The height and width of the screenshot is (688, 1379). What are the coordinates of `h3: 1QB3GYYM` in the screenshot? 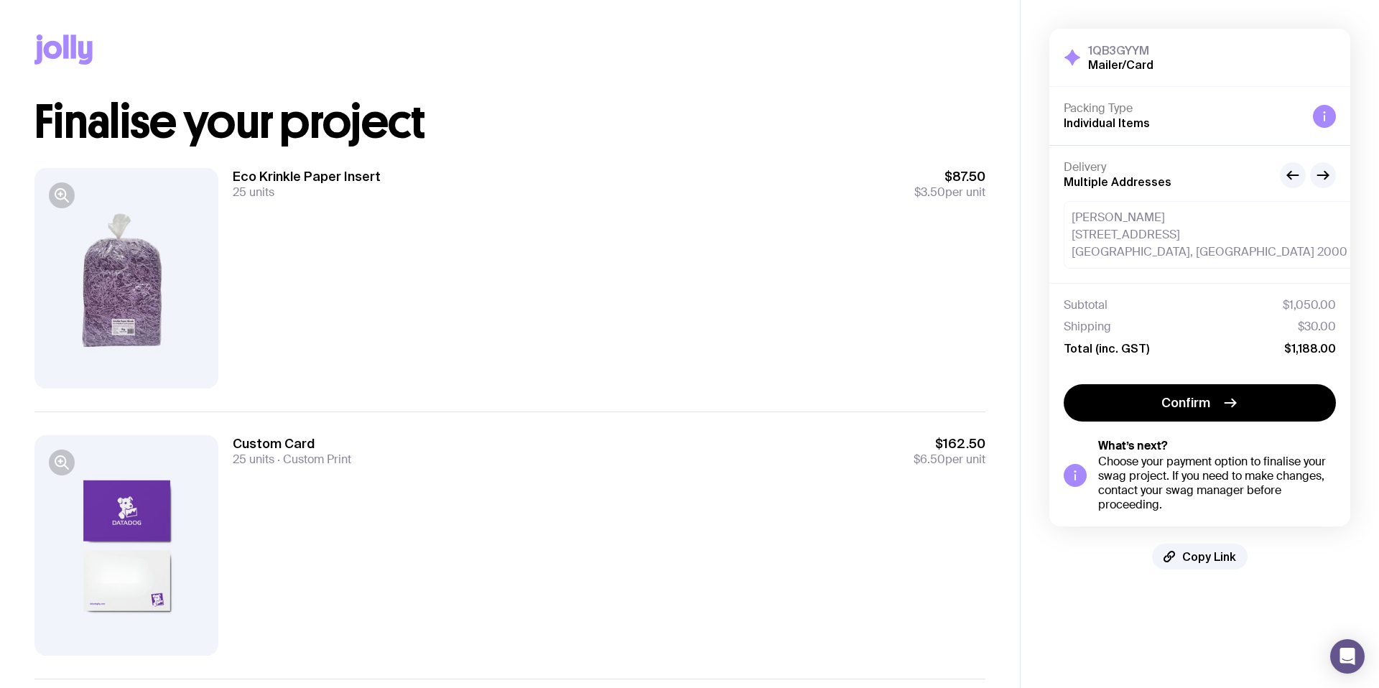 It's located at (1120, 50).